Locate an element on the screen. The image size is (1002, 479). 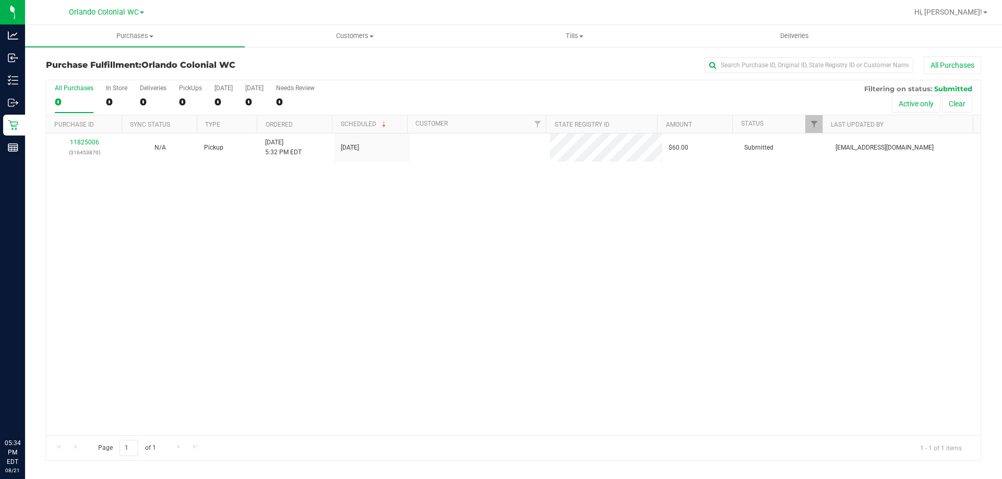
span: Filtering on status: is located at coordinates (898, 89).